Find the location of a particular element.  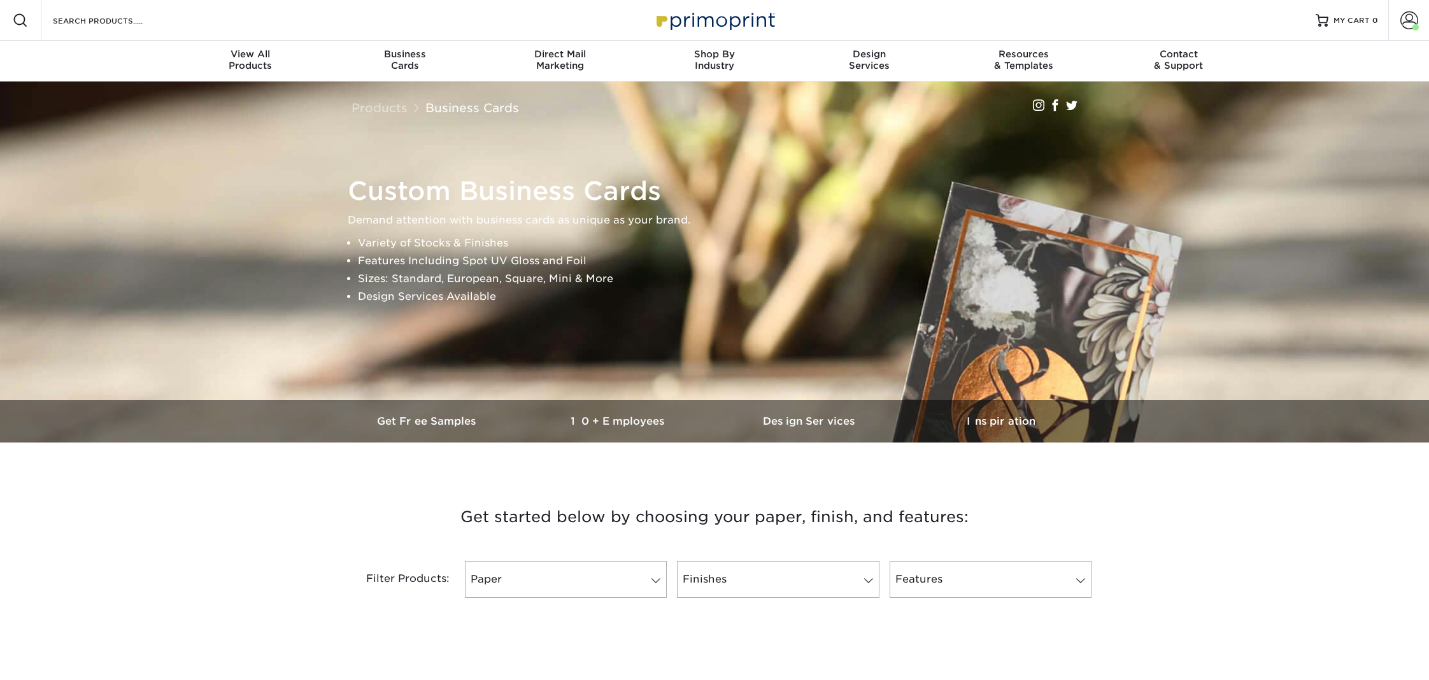

span: Direct Mail is located at coordinates (560, 54).